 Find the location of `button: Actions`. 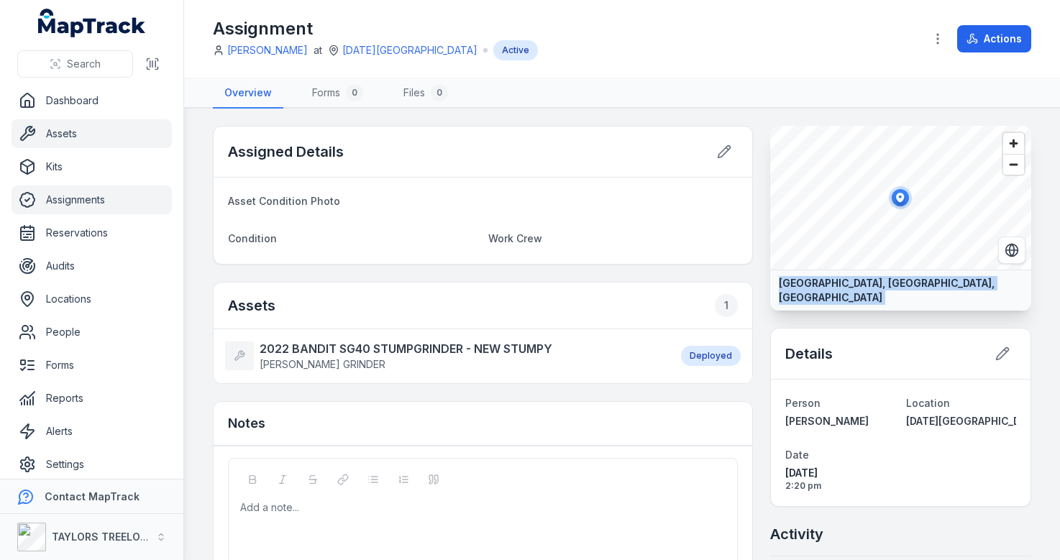

button: Actions is located at coordinates (994, 39).